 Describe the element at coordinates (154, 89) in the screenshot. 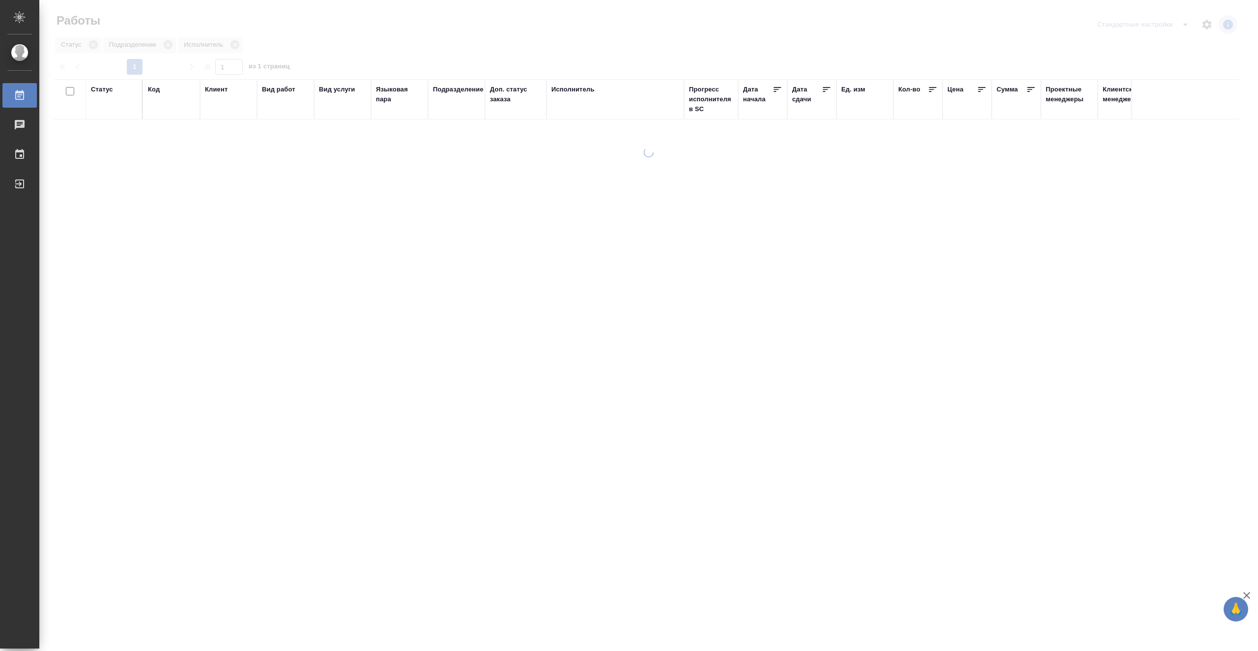

I see `div: Код` at that location.